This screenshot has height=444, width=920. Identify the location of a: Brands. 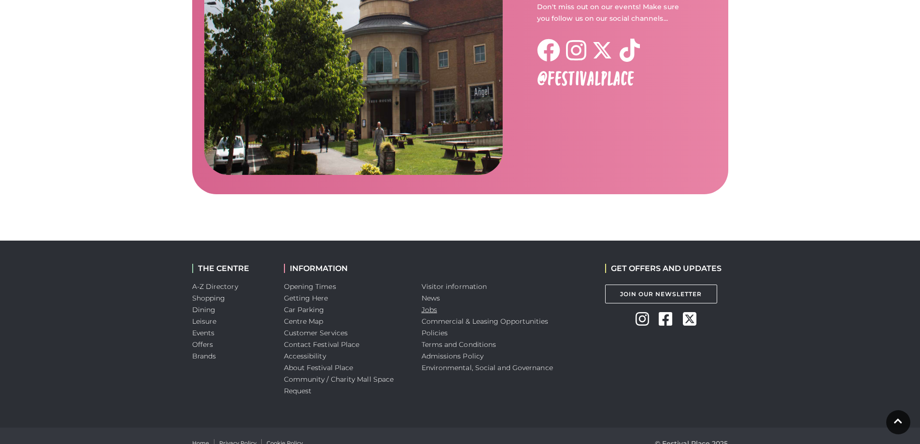
(204, 356).